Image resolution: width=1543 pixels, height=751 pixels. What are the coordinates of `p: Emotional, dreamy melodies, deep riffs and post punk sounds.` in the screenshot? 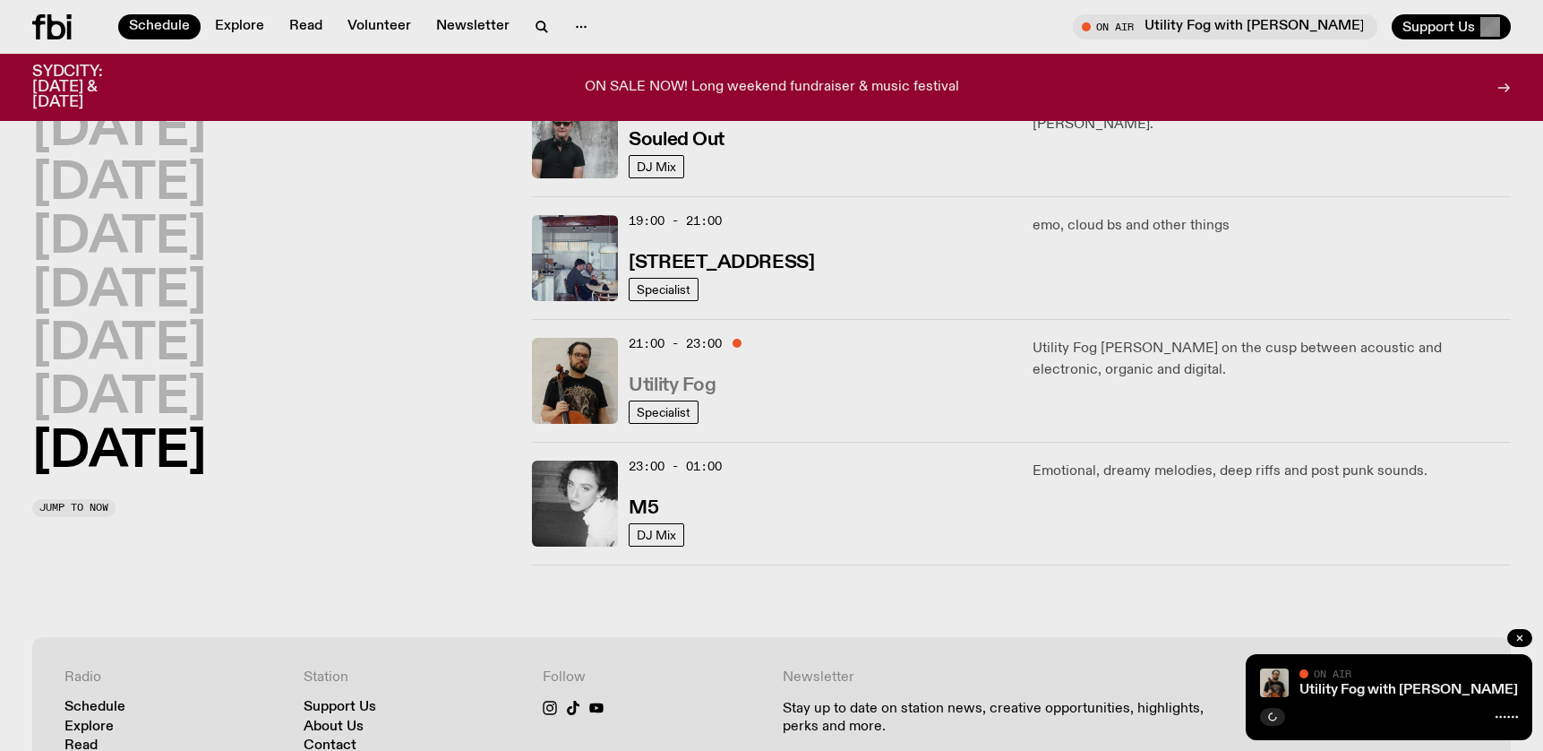 It's located at (1272, 471).